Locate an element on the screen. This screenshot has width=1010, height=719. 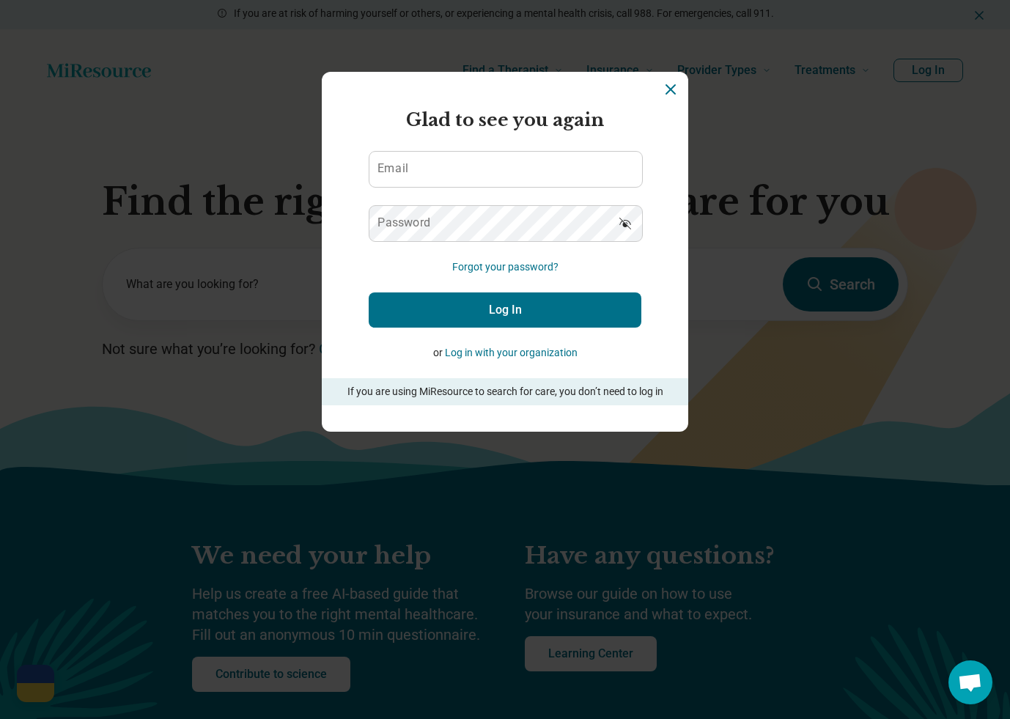
p: If you are using MiResource to search for care, you don’t need to log in is located at coordinates (505, 391).